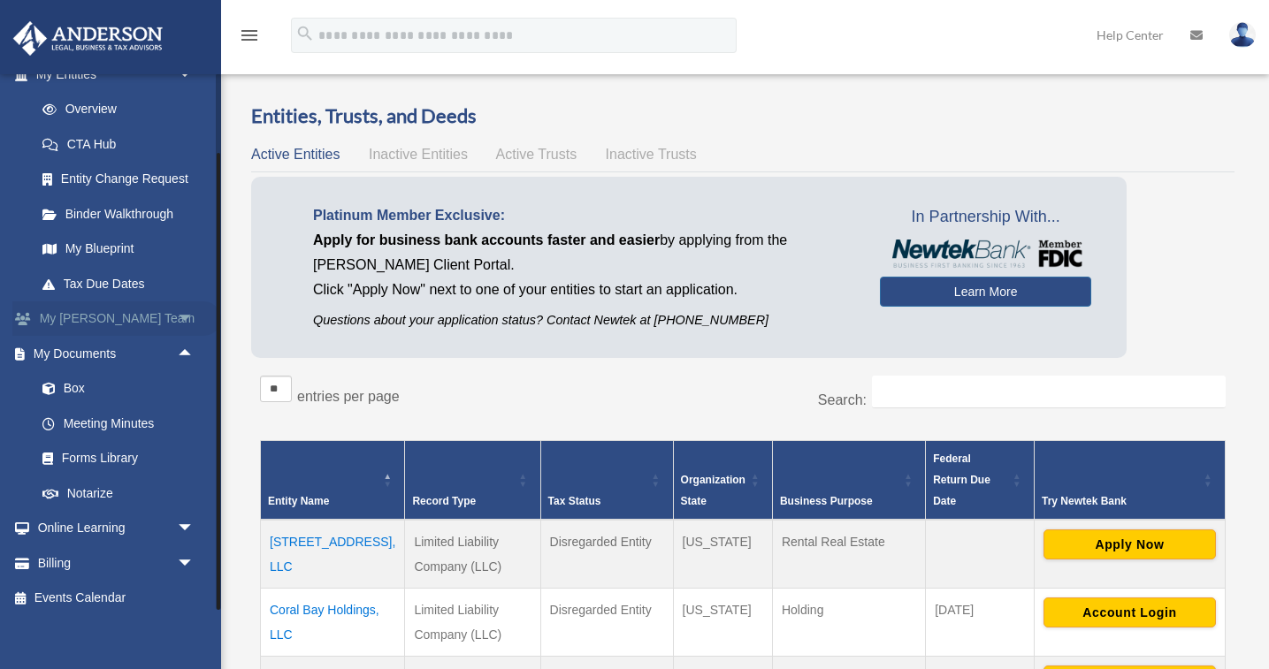 This screenshot has width=1269, height=669. What do you see at coordinates (472, 481) in the screenshot?
I see `th: Record Type: Activate to sort` at bounding box center [472, 481].